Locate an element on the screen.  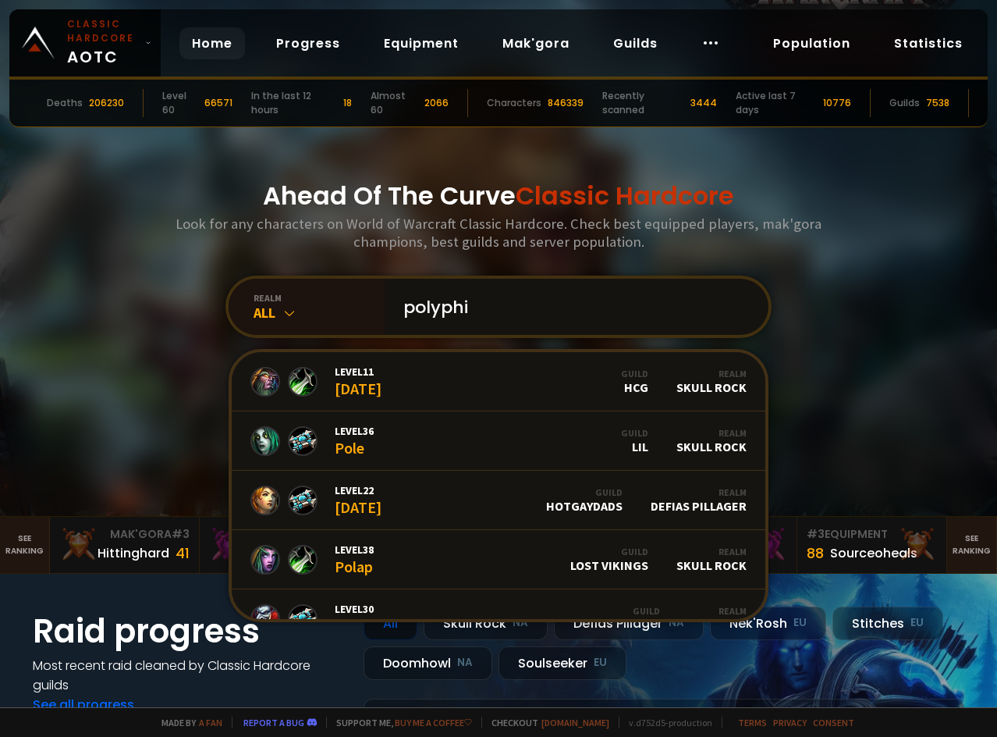
h3: Look for any characters on World of Warcraft Classic Hardcore. Check best equipped players, mak'g... is located at coordinates (499, 233).